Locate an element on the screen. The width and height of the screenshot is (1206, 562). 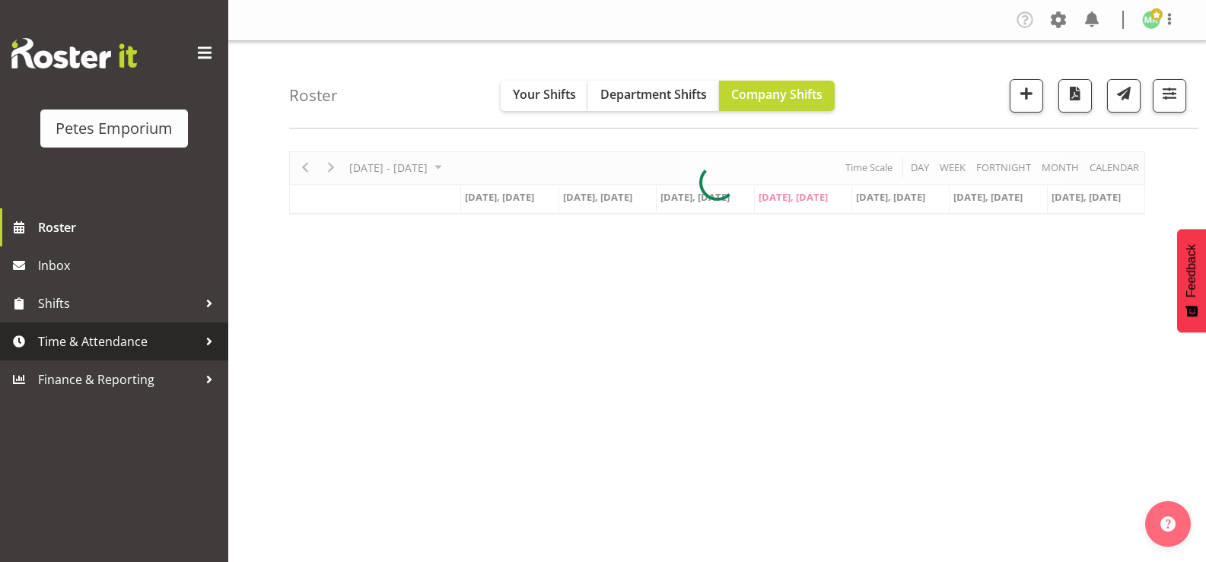
button: Feedback - Show survey is located at coordinates (1191, 281).